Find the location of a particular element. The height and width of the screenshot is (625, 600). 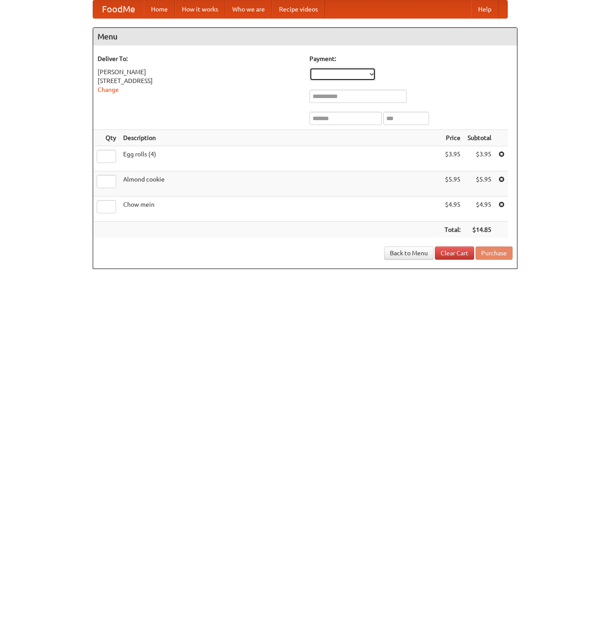

th: Subtotal is located at coordinates (480, 138).